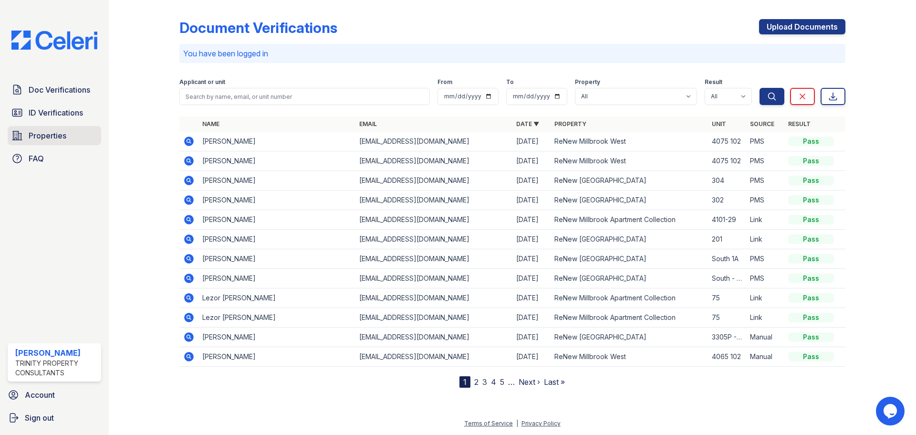 The image size is (916, 435). I want to click on div: 1, so click(465, 382).